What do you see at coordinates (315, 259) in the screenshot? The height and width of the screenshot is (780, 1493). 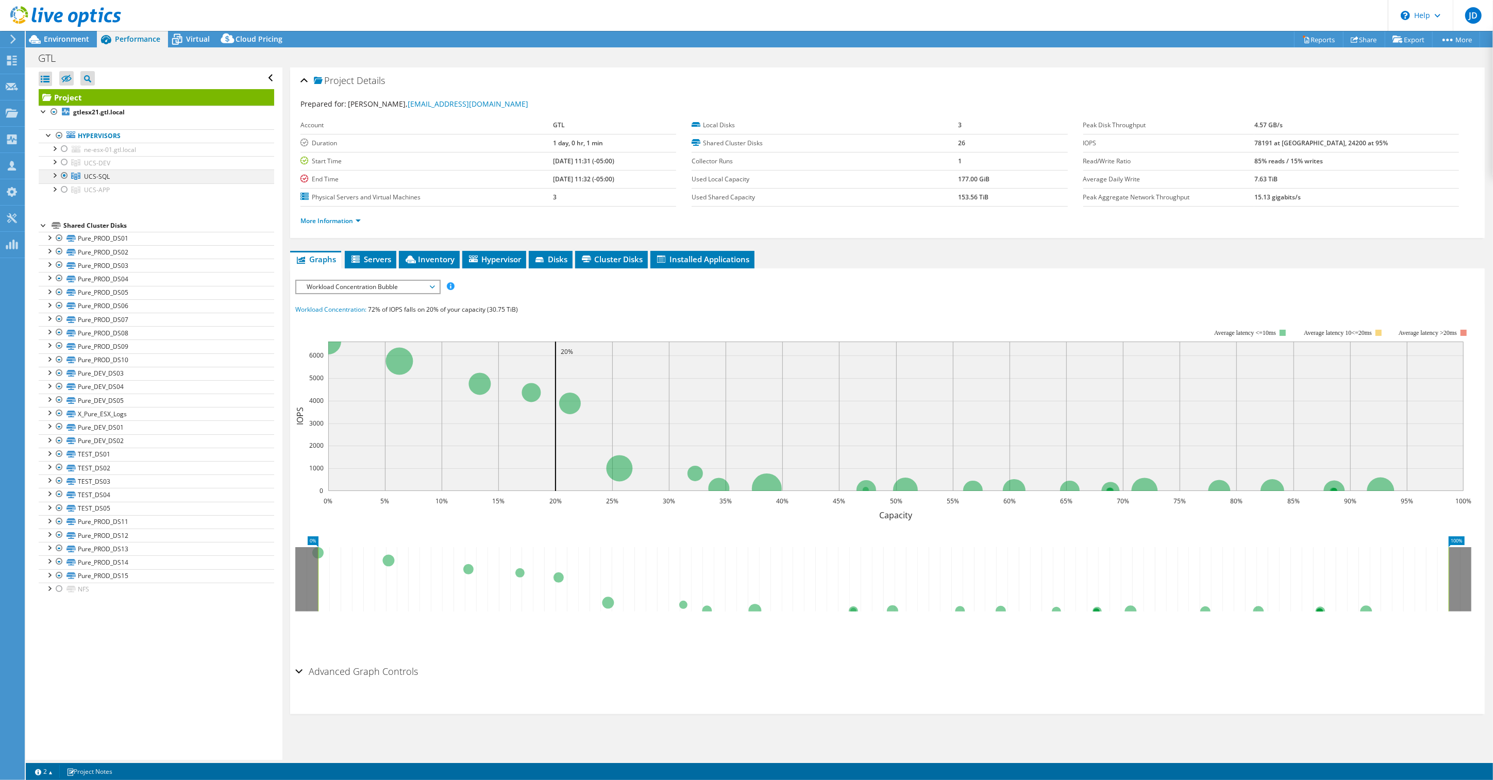 I see `span: Graphs` at bounding box center [315, 259].